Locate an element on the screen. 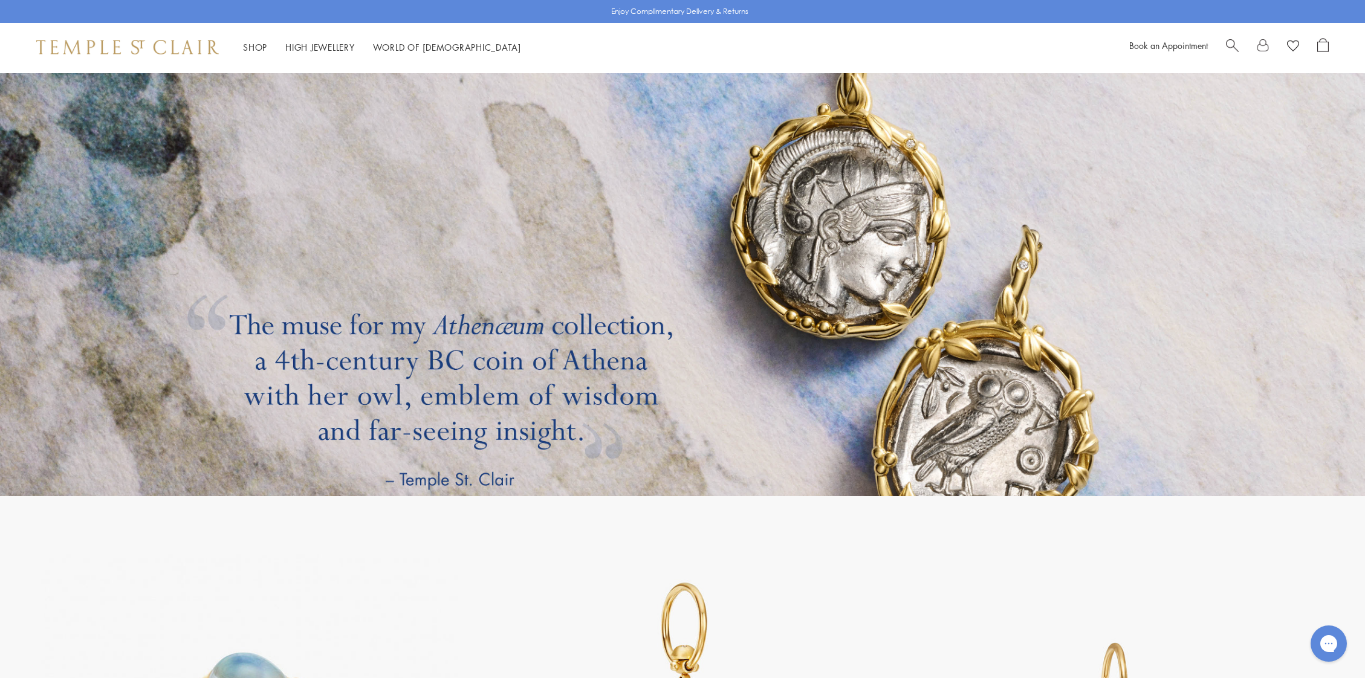 The image size is (1365, 678). a: Open Shopping Bag is located at coordinates (1323, 47).